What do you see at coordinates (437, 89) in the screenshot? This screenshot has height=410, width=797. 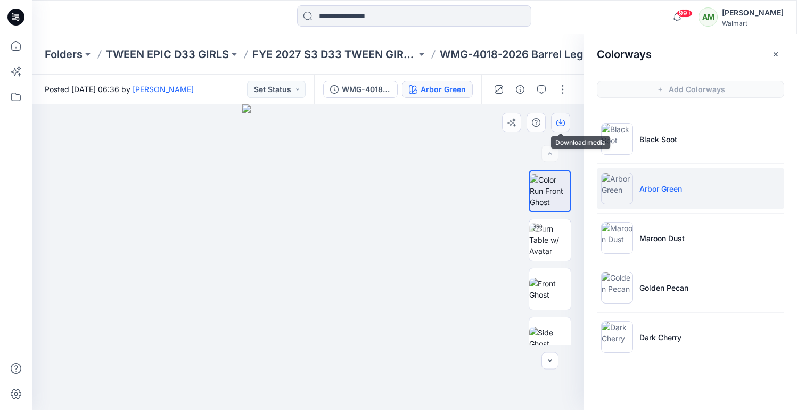 I see `button: Arbor Green` at bounding box center [437, 89].